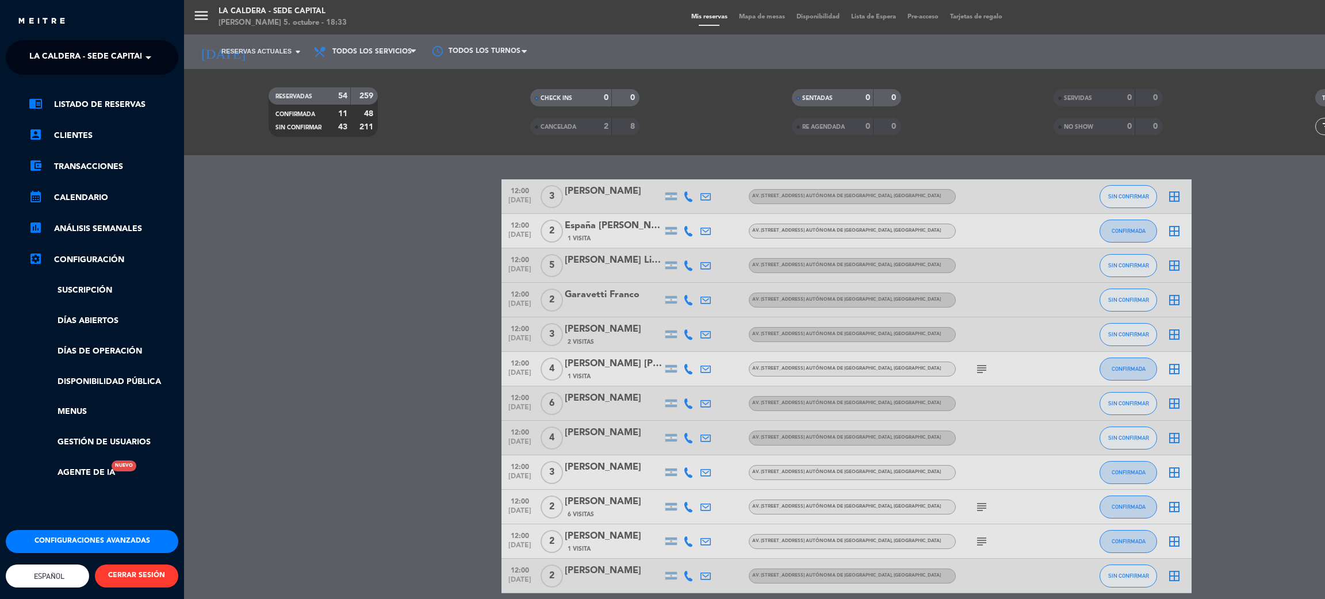 The height and width of the screenshot is (599, 1325). What do you see at coordinates (104, 229) in the screenshot?
I see `a: assessmentANÁLISIS SEMANALES` at bounding box center [104, 229].